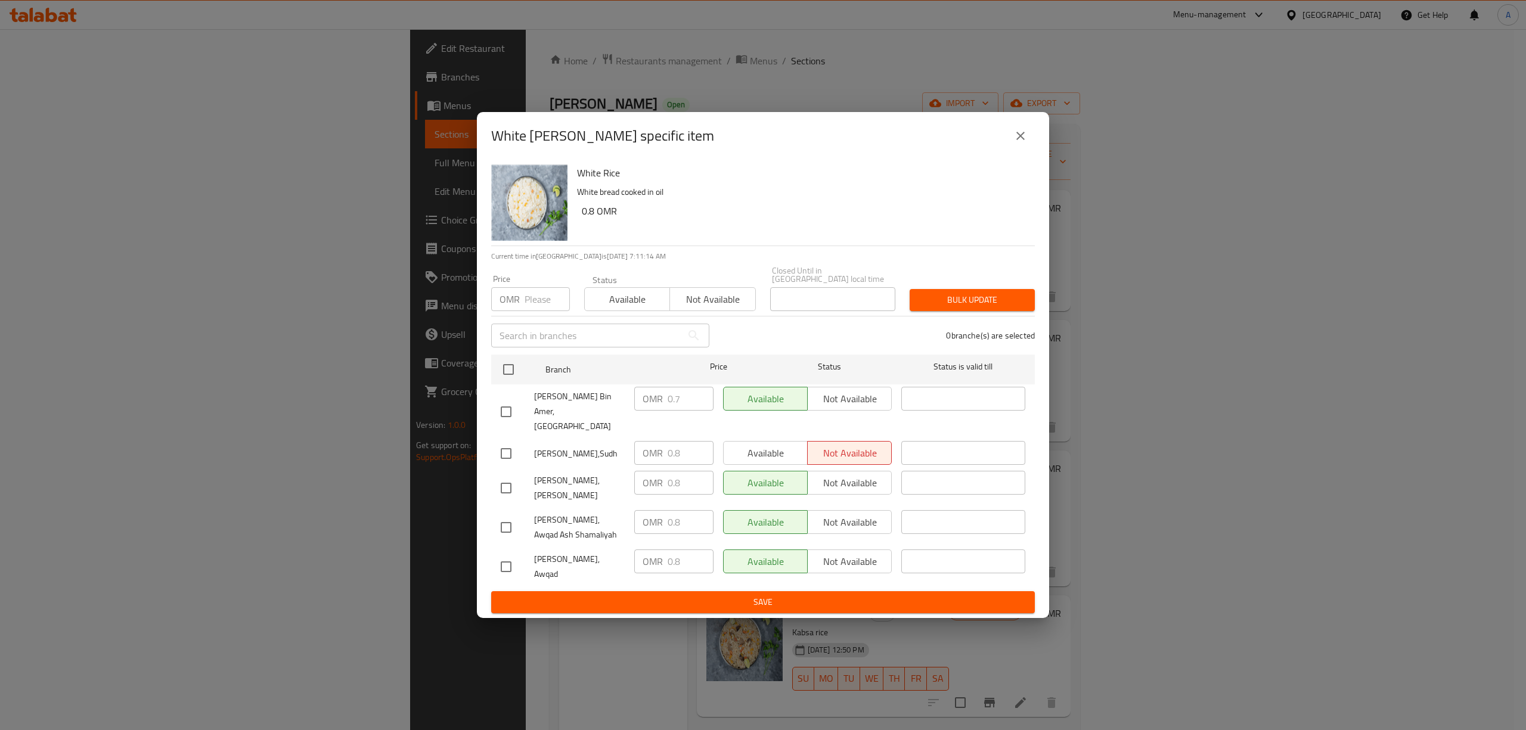  What do you see at coordinates (587, 336) in the screenshot?
I see `input: Search in branches` at bounding box center [587, 336].